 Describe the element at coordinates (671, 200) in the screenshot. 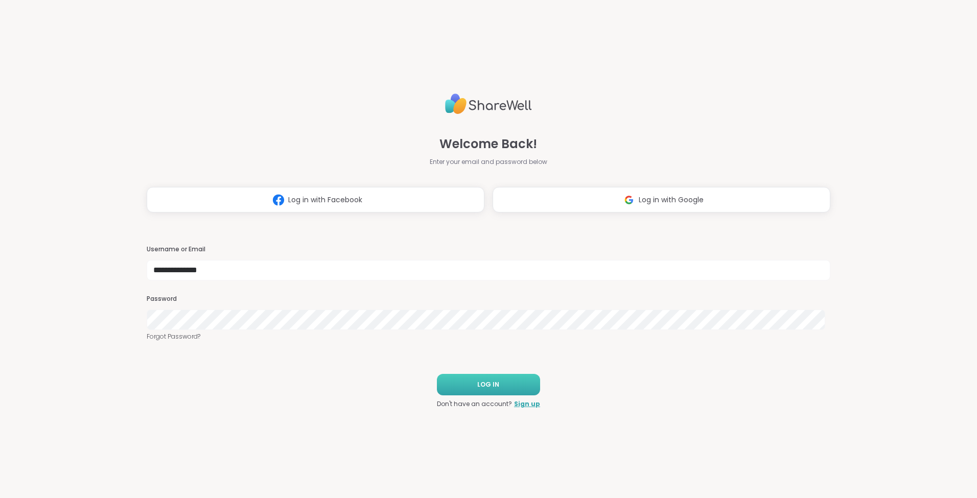

I see `span: Log in with Google` at that location.